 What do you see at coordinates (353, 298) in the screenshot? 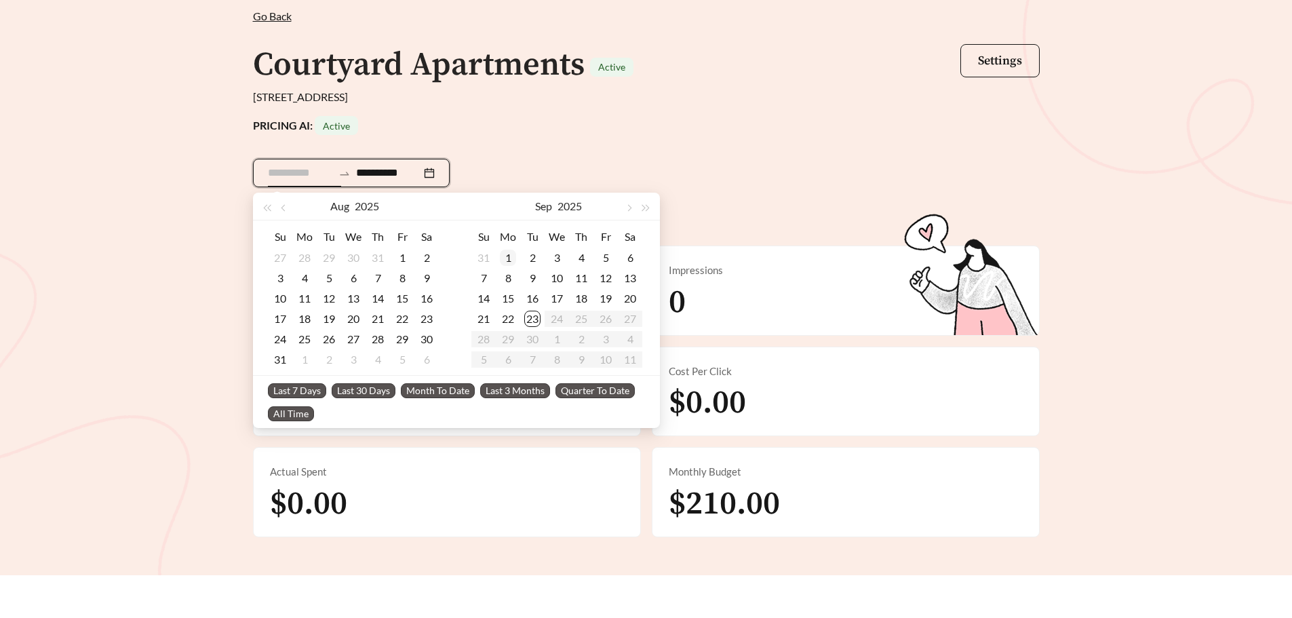
I see `td: 2025-08-13` at bounding box center [353, 298].